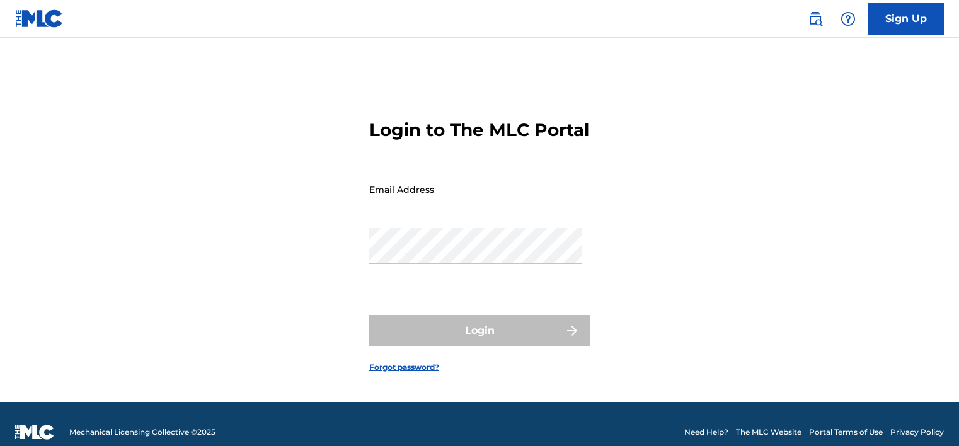 The height and width of the screenshot is (446, 959). Describe the element at coordinates (815, 19) in the screenshot. I see `img: search` at that location.